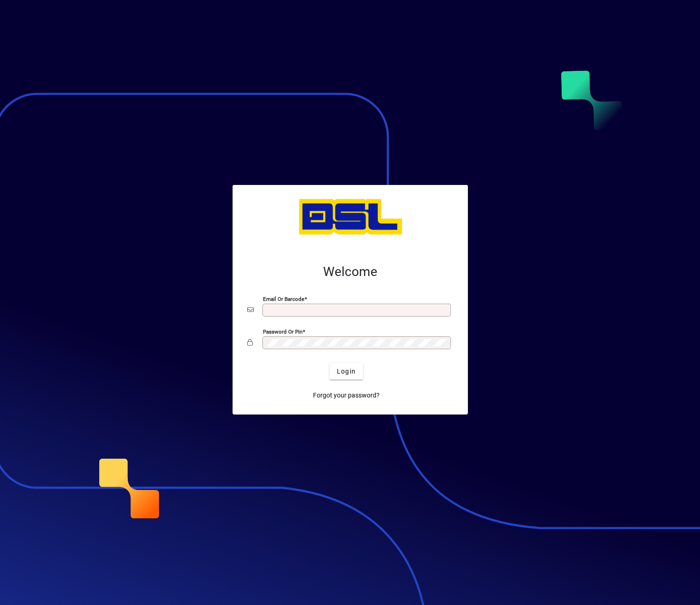 This screenshot has width=700, height=605. What do you see at coordinates (346, 371) in the screenshot?
I see `span: Login` at bounding box center [346, 371].